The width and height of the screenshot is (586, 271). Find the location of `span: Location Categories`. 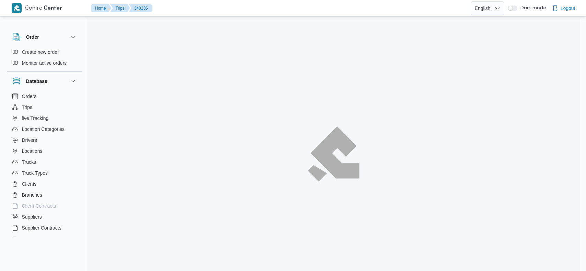

span: Location Categories is located at coordinates (43, 129).